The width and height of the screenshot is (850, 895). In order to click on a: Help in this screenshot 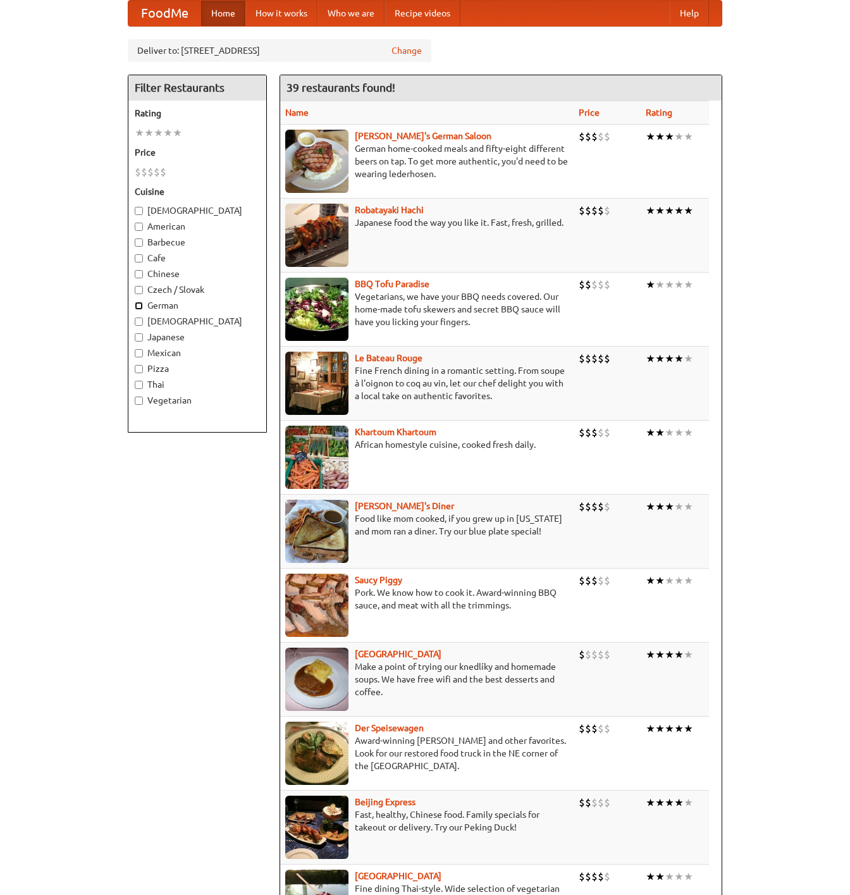, I will do `click(690, 13)`.